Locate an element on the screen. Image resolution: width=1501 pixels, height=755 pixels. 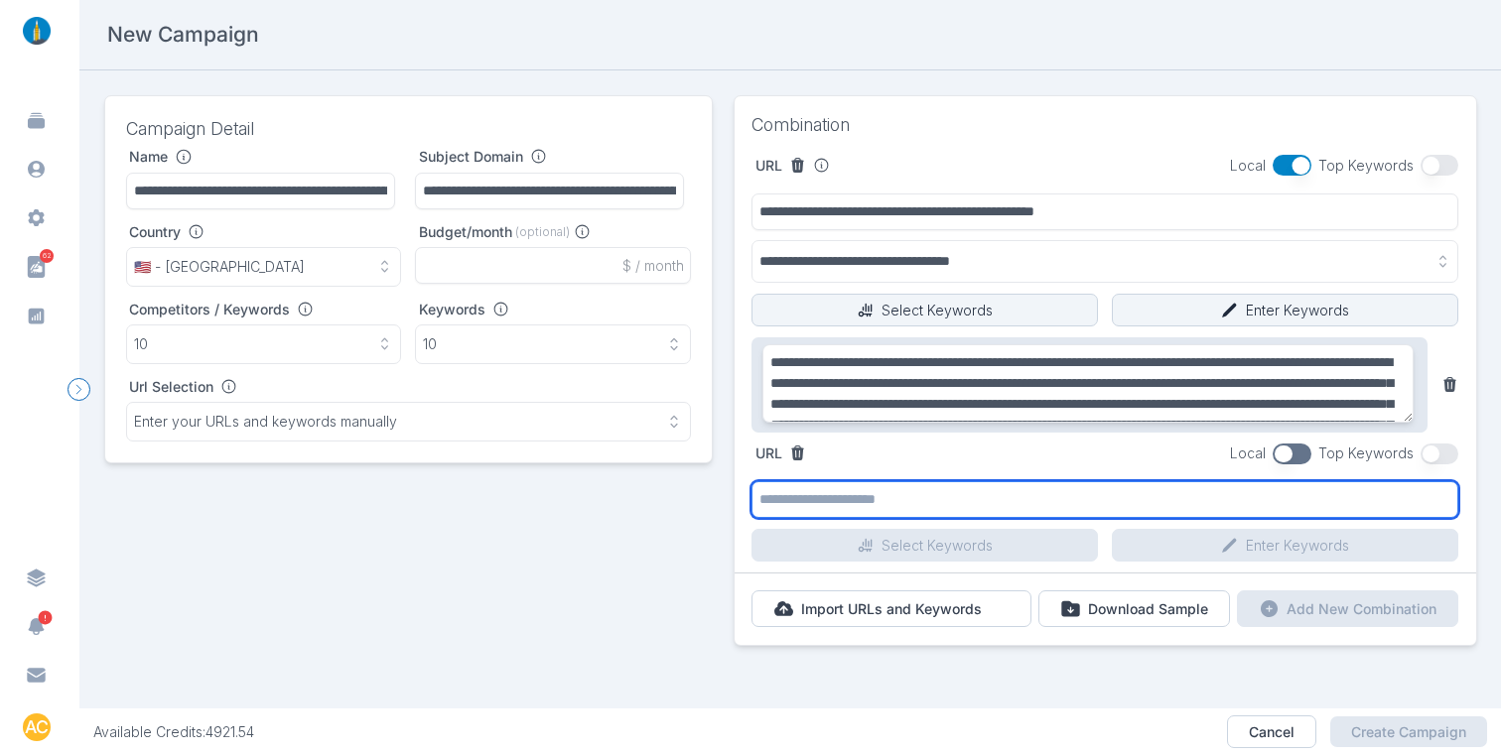
p: Add New Combination is located at coordinates (1361, 610).